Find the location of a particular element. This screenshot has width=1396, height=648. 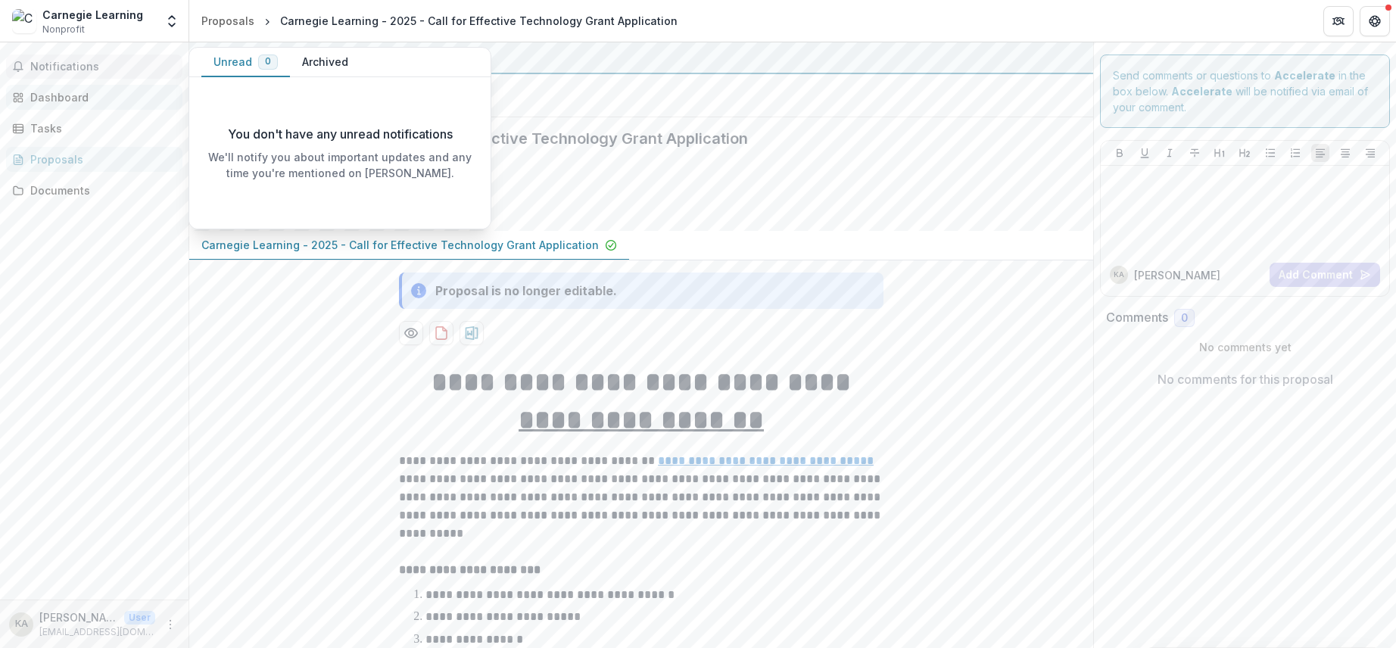

button: Align Right is located at coordinates (1370, 153).